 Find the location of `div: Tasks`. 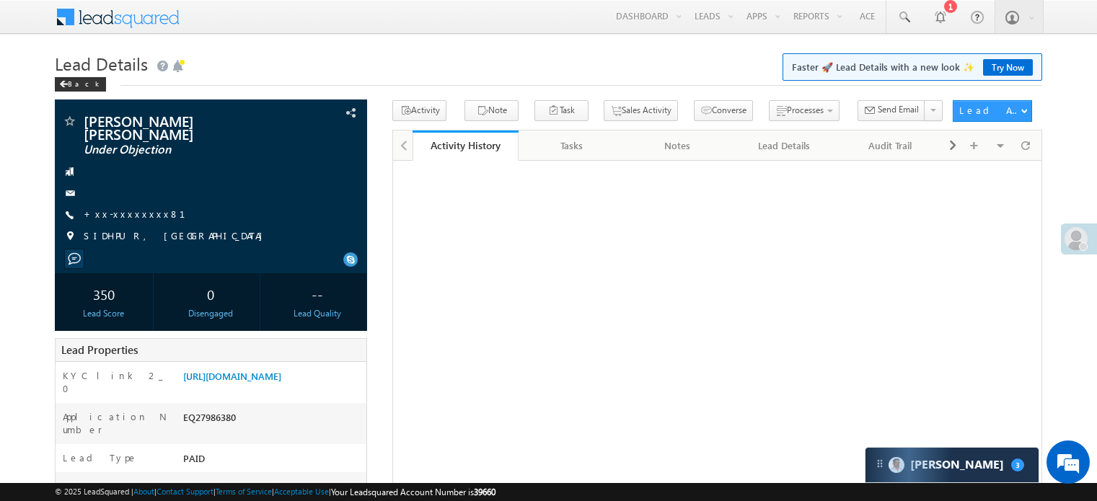

div: Tasks is located at coordinates (570, 146).